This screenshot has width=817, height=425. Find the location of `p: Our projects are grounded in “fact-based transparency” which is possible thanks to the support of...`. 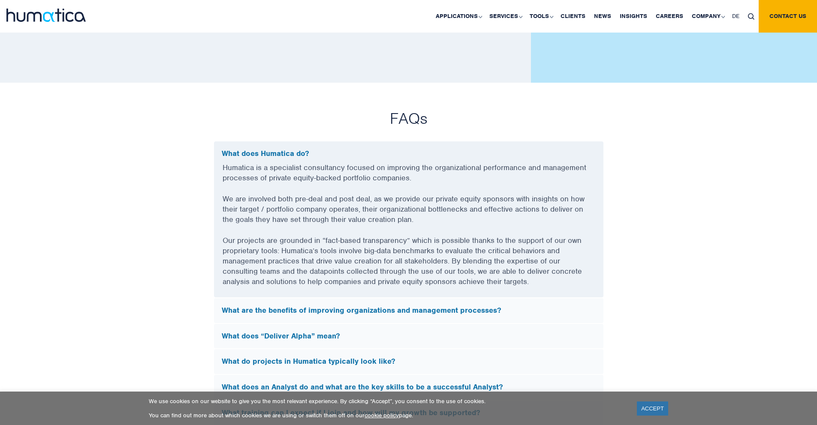

p: Our projects are grounded in “fact-based transparency” which is possible thanks to the support of... is located at coordinates (409, 266).